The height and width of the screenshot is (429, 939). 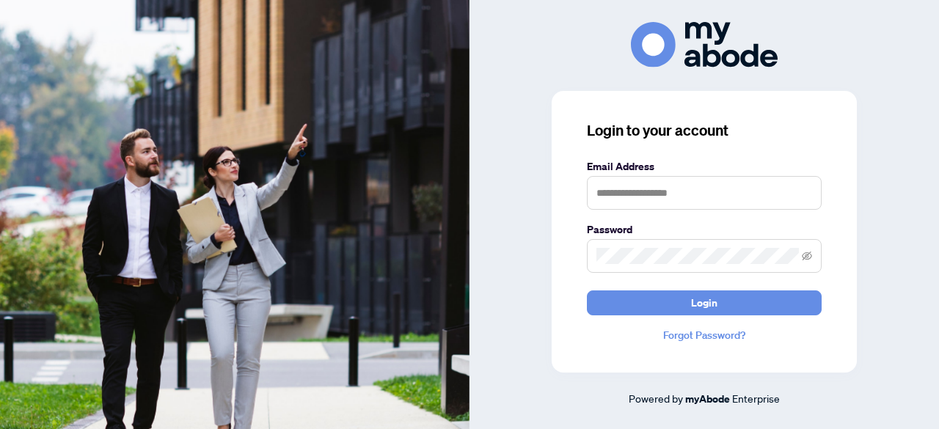 I want to click on h3: Login to your account, so click(x=704, y=131).